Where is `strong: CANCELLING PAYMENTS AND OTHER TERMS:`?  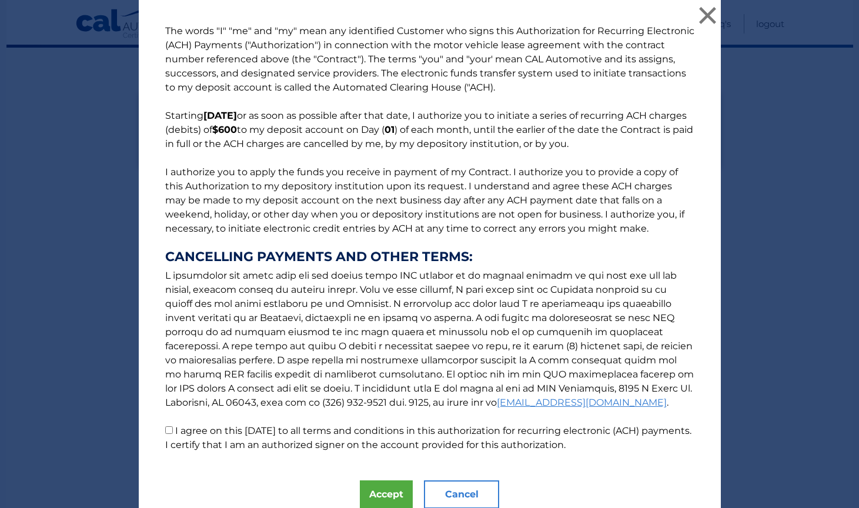 strong: CANCELLING PAYMENTS AND OTHER TERMS: is located at coordinates (430, 257).